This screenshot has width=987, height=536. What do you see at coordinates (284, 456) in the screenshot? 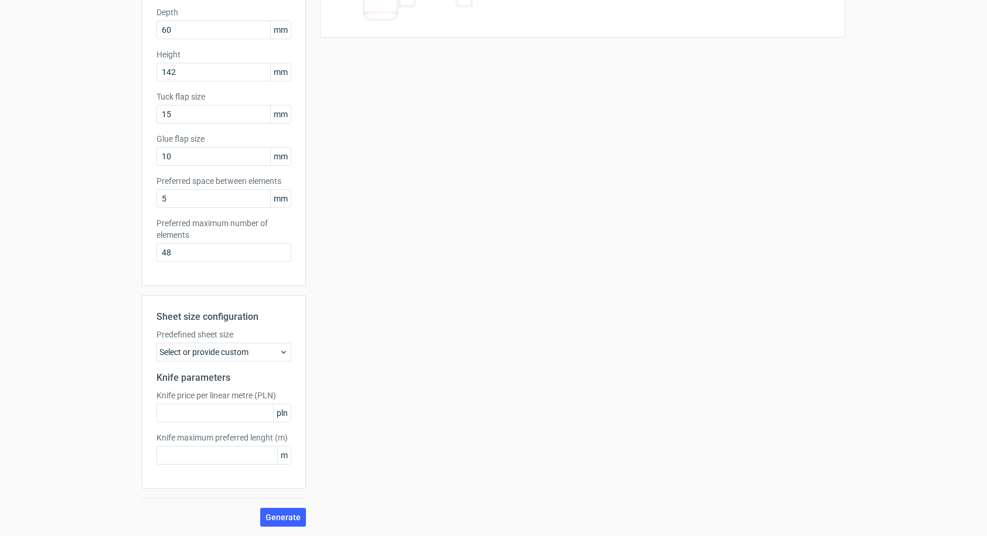
I see `span: m` at bounding box center [284, 456].